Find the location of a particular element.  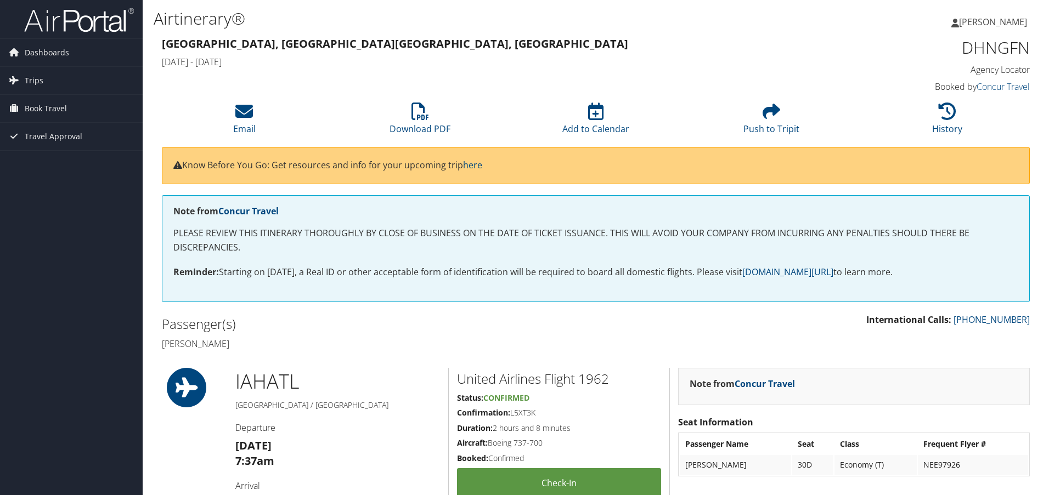

h5: 2 hours and 8 minutes is located at coordinates (559, 428).